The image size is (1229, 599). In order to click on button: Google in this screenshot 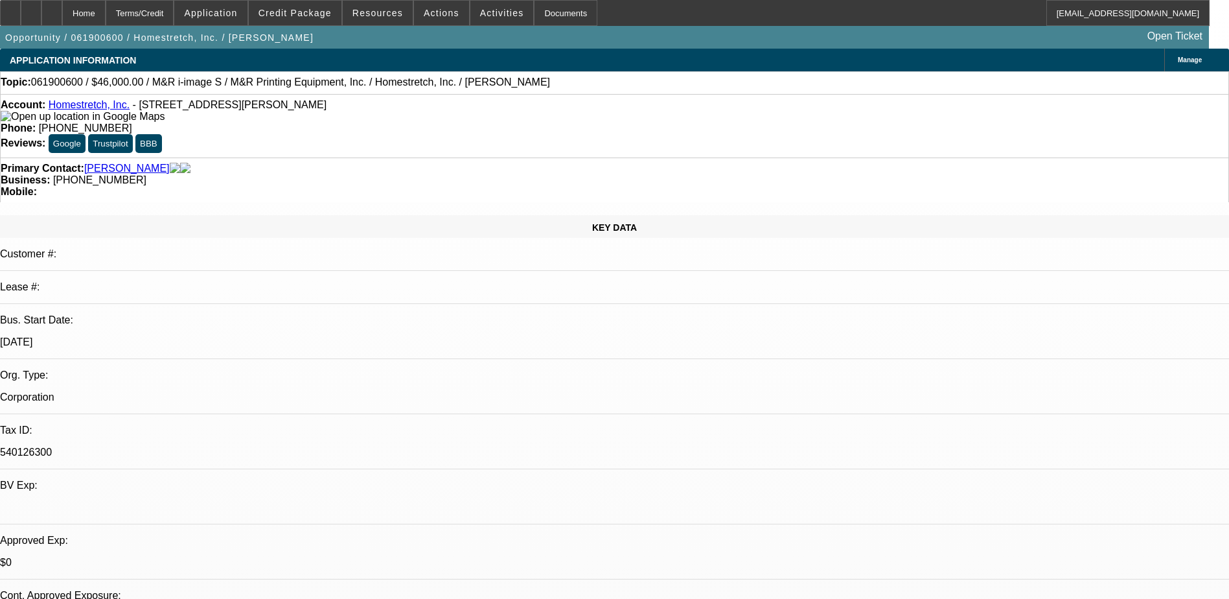, I will do `click(67, 143)`.